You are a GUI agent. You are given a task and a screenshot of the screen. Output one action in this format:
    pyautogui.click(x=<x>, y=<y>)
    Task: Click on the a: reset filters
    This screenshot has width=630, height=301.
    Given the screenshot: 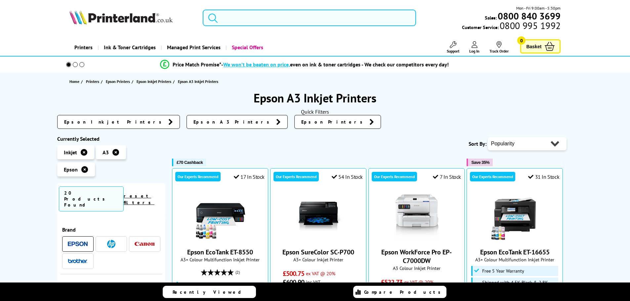 What is the action you would take?
    pyautogui.click(x=139, y=200)
    